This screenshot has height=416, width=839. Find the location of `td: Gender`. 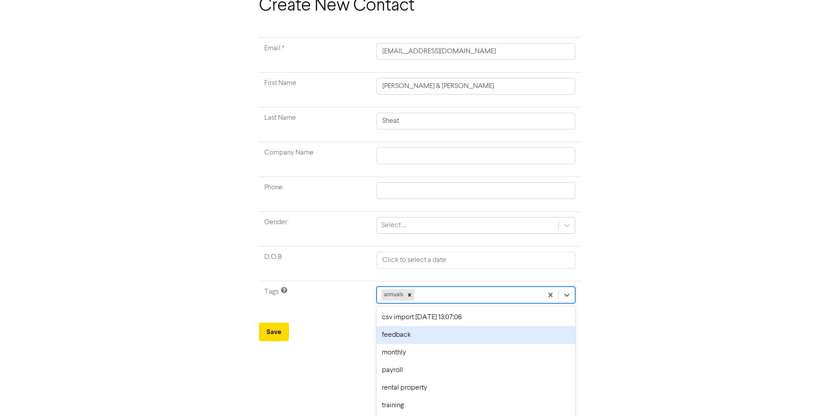

td: Gender is located at coordinates (315, 229).